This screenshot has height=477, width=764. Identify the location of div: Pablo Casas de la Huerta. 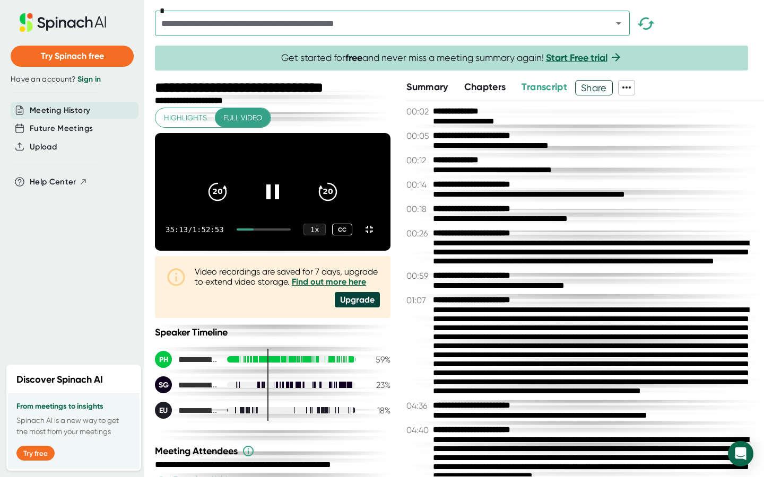
(187, 360).